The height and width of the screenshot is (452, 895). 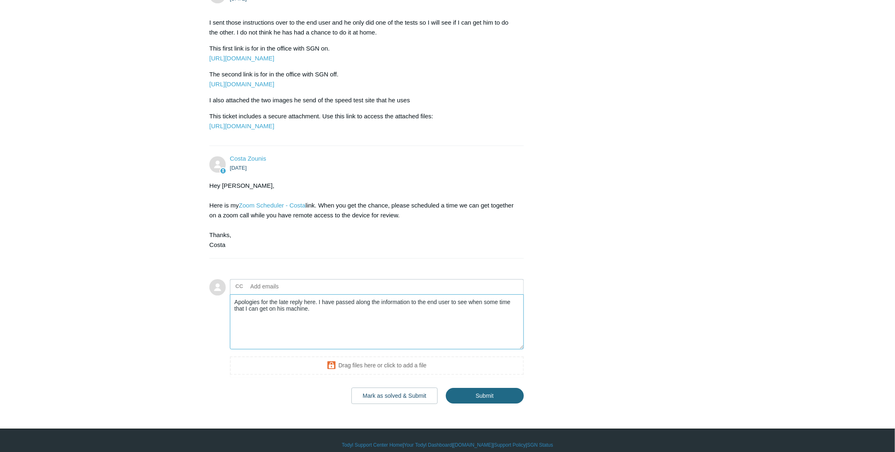 What do you see at coordinates (272, 205) in the screenshot?
I see `a: Zoom Scheduler - Costa` at bounding box center [272, 205].